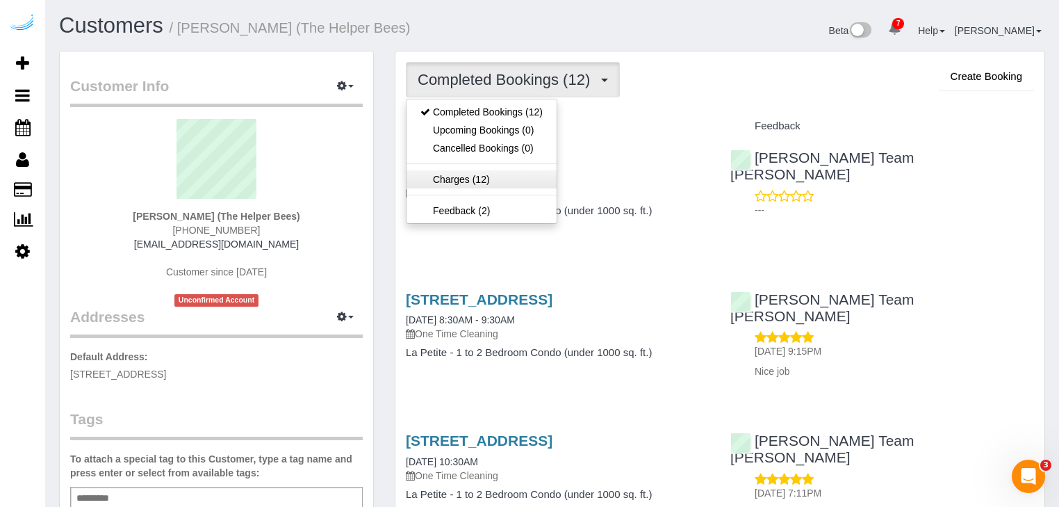  I want to click on a: Customers, so click(111, 25).